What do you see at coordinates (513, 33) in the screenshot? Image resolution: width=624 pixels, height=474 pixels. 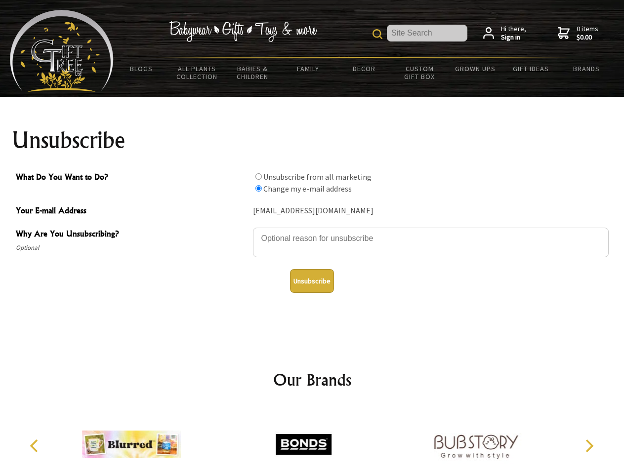 I see `span: Hi there,` at bounding box center [513, 33].